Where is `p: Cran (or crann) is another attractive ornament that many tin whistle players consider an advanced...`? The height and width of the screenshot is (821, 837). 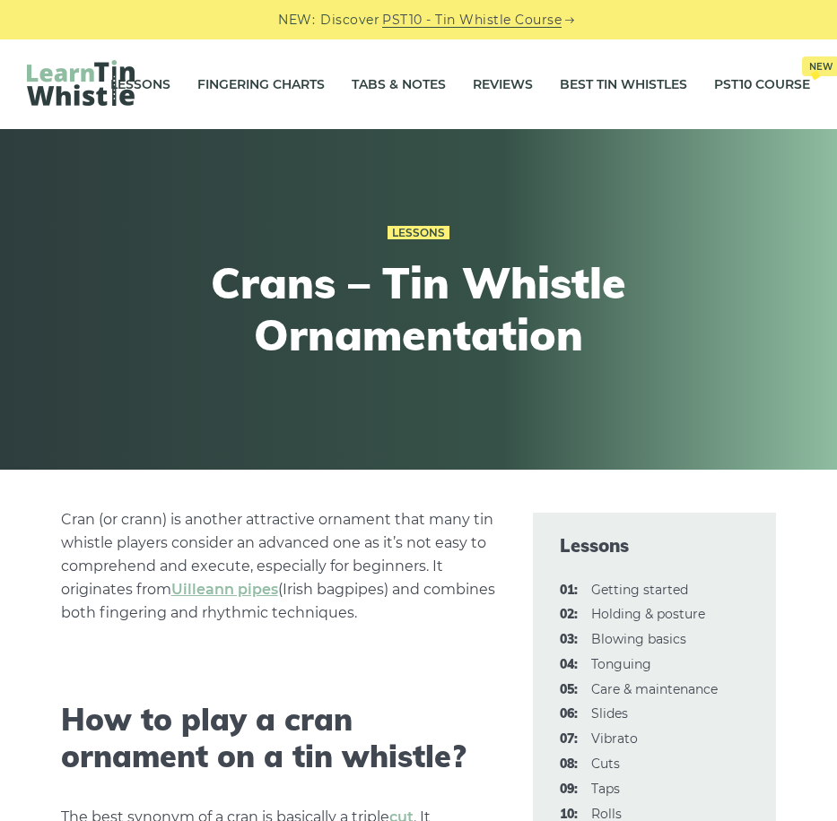
p: Cran (or crann) is another attractive ornament that many tin whistle players consider an advanced... is located at coordinates (283, 567).